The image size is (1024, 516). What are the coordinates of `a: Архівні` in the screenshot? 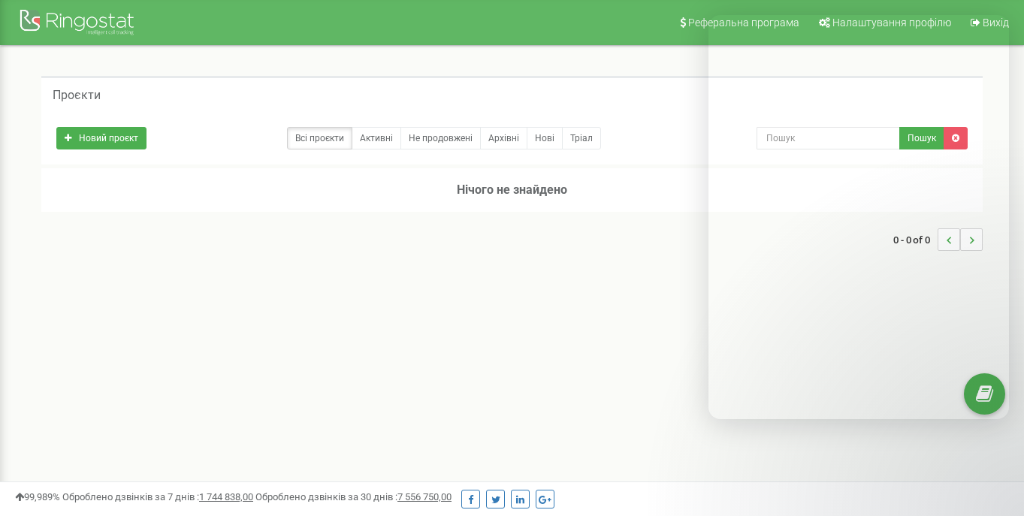 It's located at (503, 138).